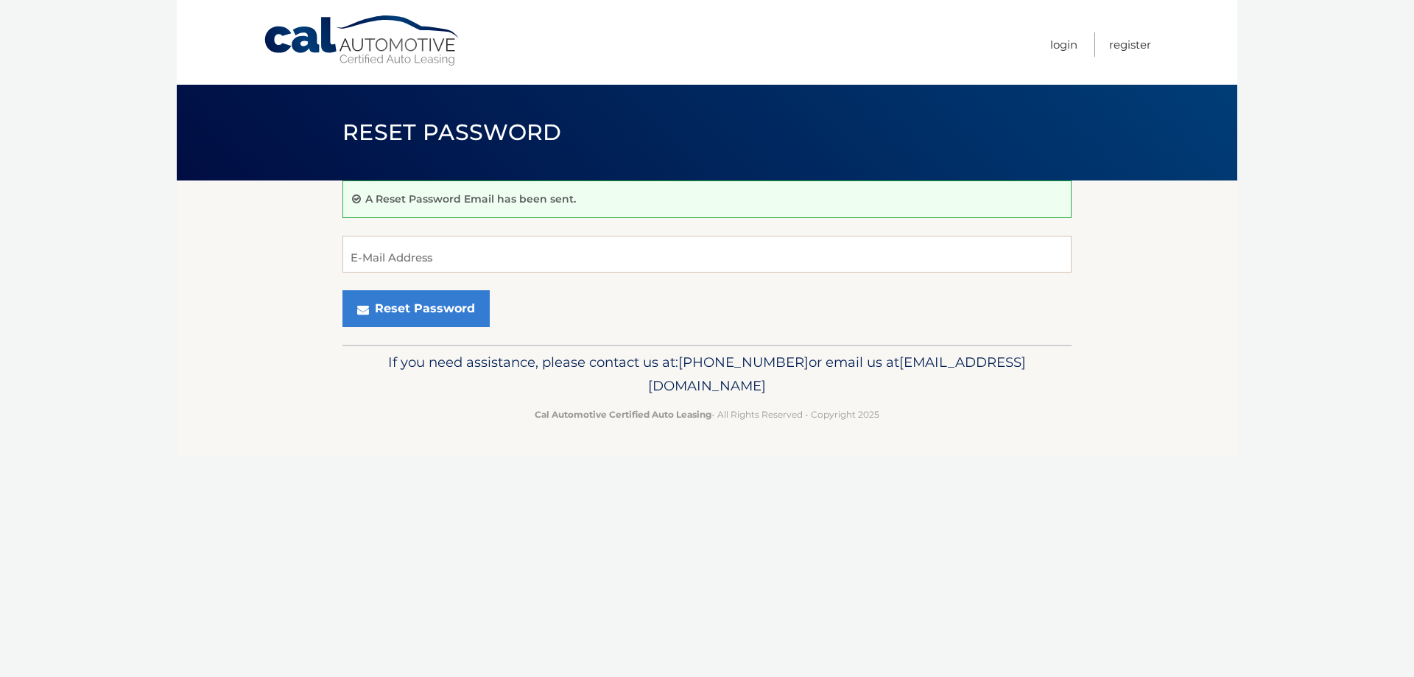 This screenshot has width=1414, height=677. What do you see at coordinates (362, 41) in the screenshot?
I see `a: Cal Automotive` at bounding box center [362, 41].